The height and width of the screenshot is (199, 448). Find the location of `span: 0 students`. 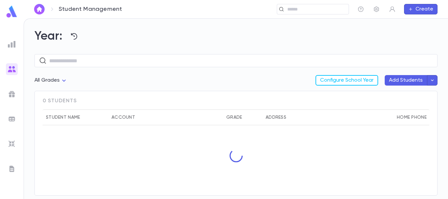

span: 0 students is located at coordinates (60, 101).